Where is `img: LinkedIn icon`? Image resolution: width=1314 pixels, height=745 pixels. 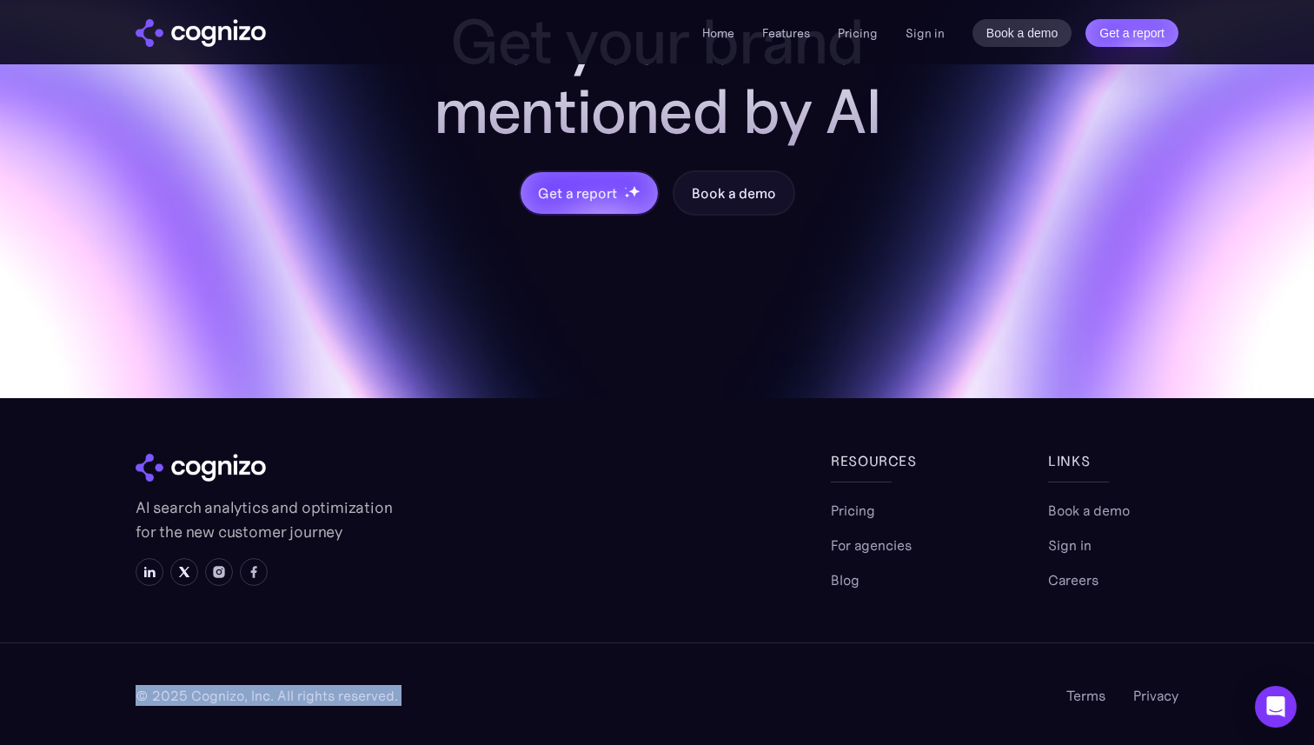 img: LinkedIn icon is located at coordinates (149, 572).